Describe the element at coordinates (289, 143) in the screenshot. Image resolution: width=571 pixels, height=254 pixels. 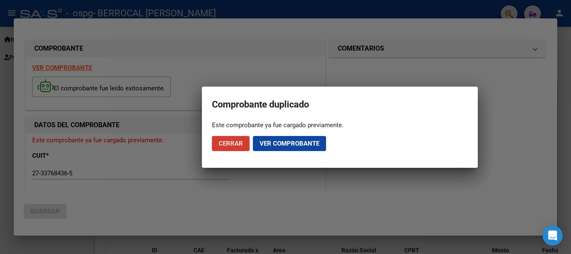
I see `button: Ver comprobante` at that location.